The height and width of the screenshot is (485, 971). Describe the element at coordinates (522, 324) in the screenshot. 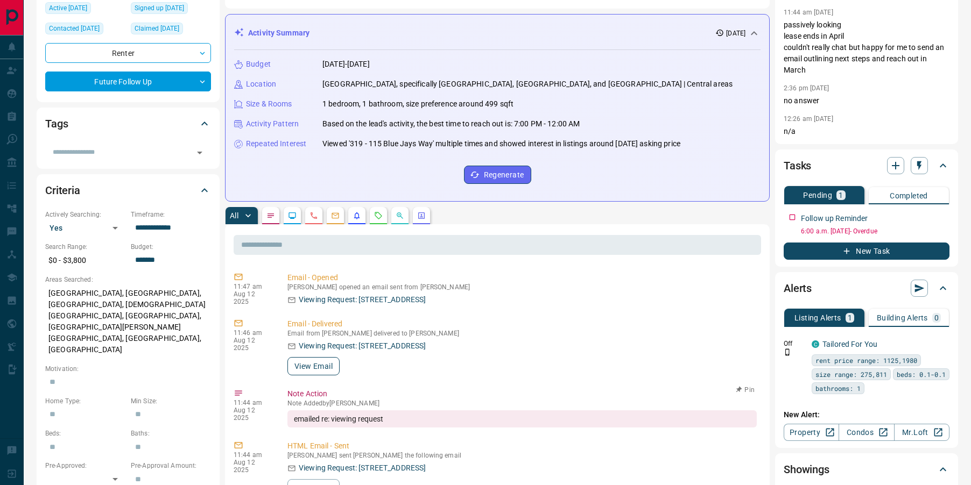

I see `p: Email - Delivered` at that location.